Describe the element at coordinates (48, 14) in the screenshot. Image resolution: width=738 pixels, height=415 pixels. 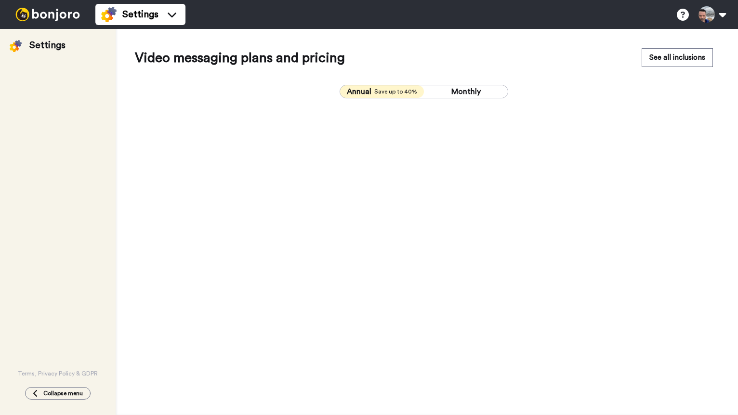
I see `img: bj-logo-header-white.svg` at that location.